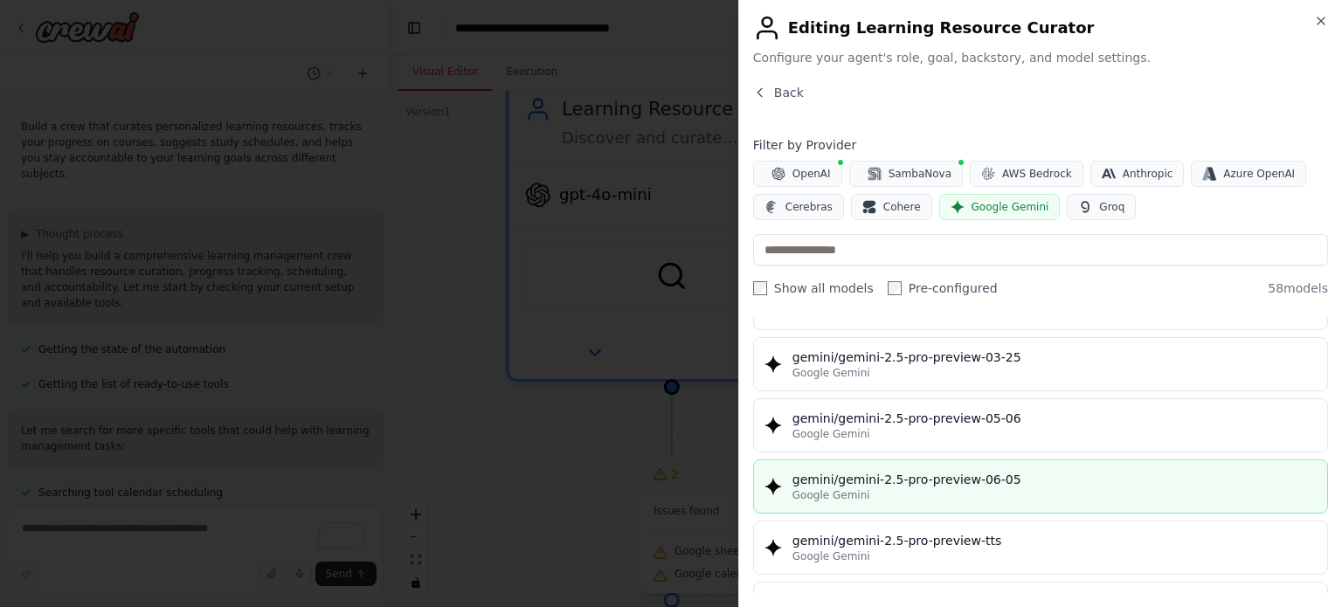 This screenshot has width=1342, height=607. What do you see at coordinates (1054, 480) in the screenshot?
I see `div: gemini/gemini-2.5-pro-preview-06-05` at bounding box center [1054, 480].